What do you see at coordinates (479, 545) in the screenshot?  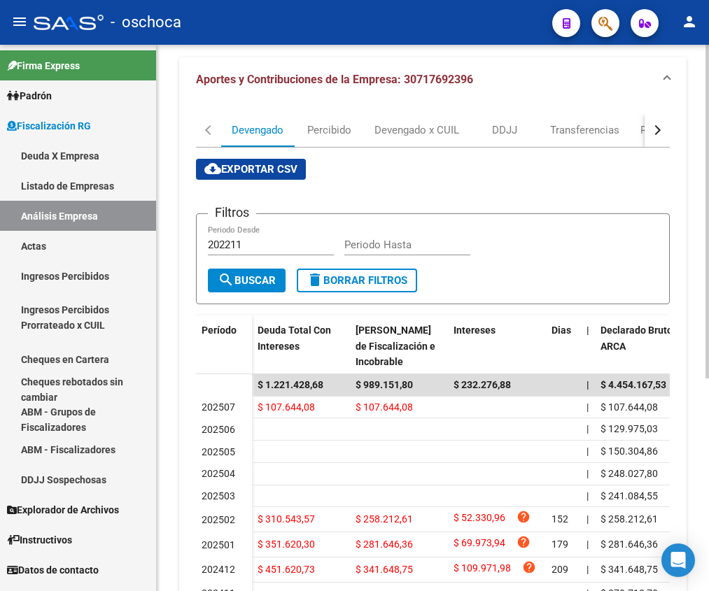 I see `span: $ 69.973,94` at bounding box center [479, 545].